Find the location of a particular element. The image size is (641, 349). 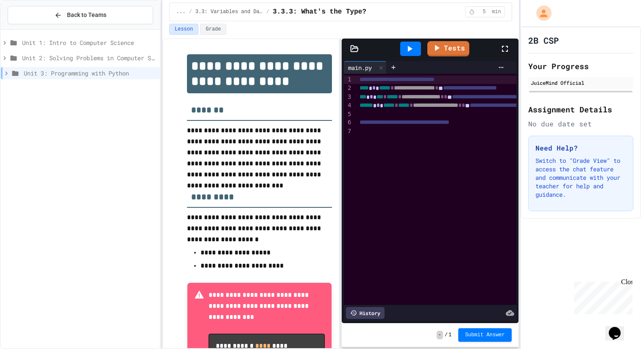

div: 2 is located at coordinates (348, 88).